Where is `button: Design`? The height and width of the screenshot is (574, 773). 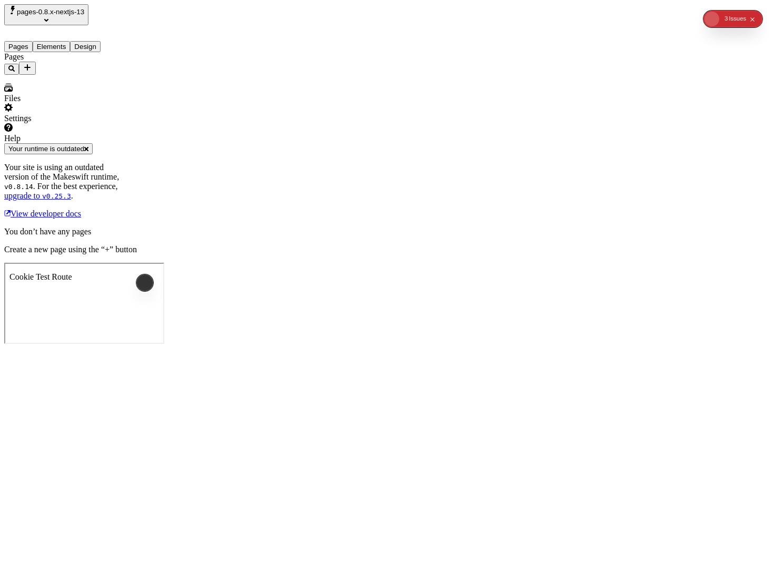
button: Design is located at coordinates (85, 46).